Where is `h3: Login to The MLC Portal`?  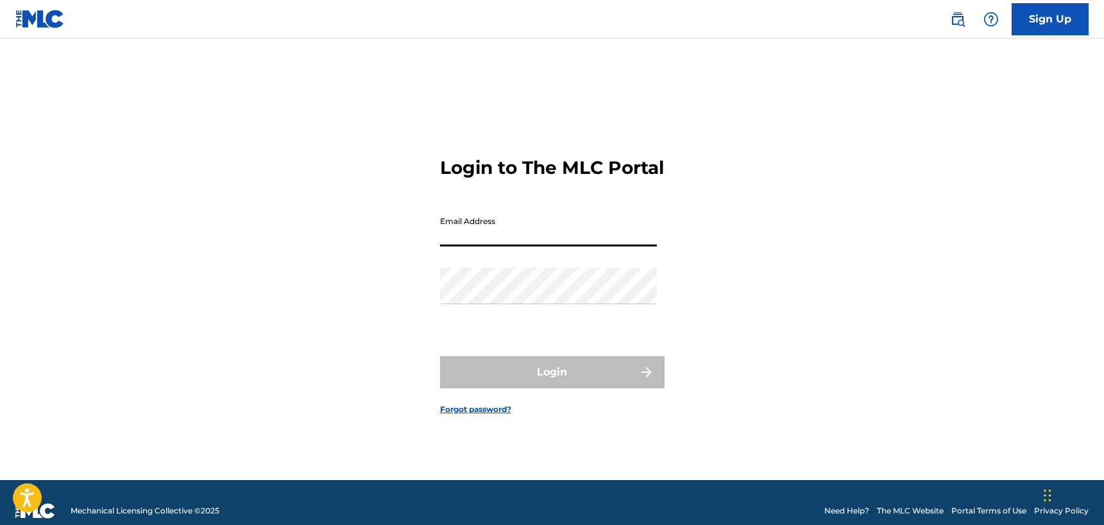
h3: Login to The MLC Portal is located at coordinates (552, 167).